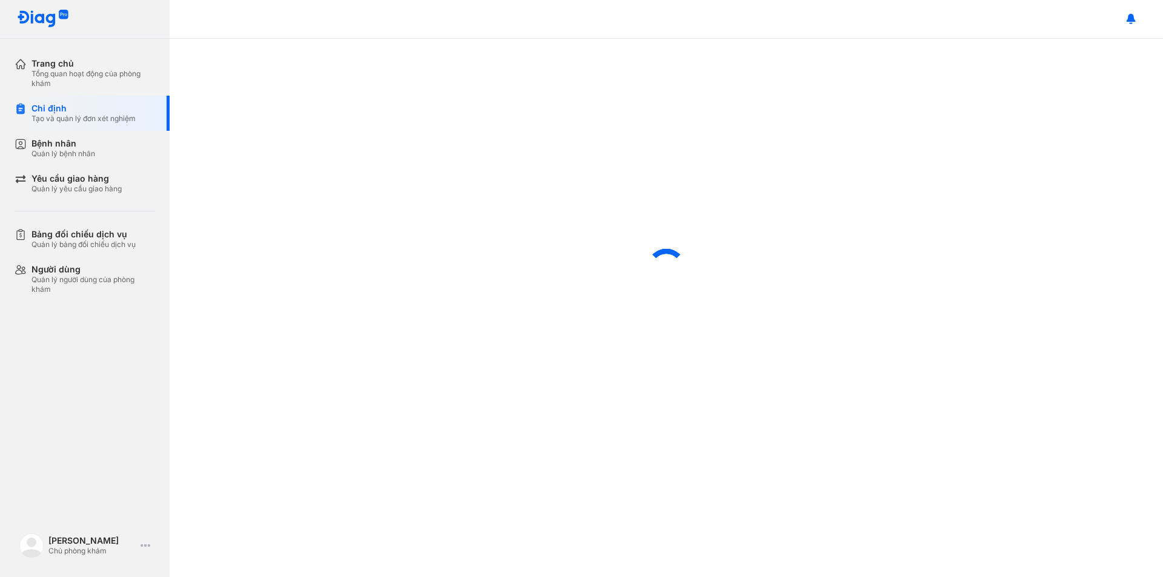 This screenshot has width=1163, height=577. What do you see at coordinates (63, 144) in the screenshot?
I see `div: Bệnh nhân` at bounding box center [63, 144].